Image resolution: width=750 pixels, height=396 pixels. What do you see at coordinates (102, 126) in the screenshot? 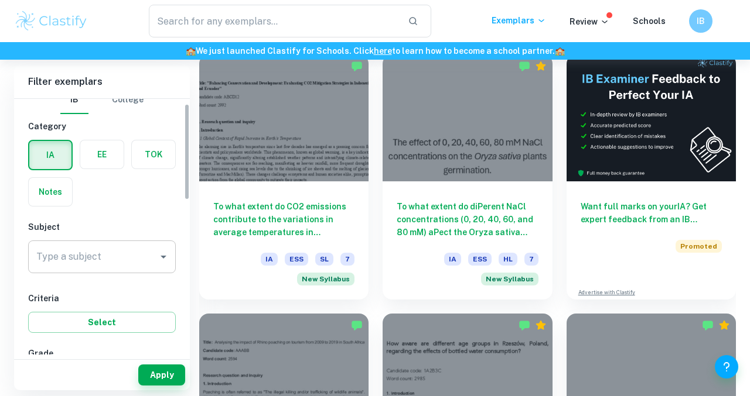
I see `h6: Category` at bounding box center [102, 126].